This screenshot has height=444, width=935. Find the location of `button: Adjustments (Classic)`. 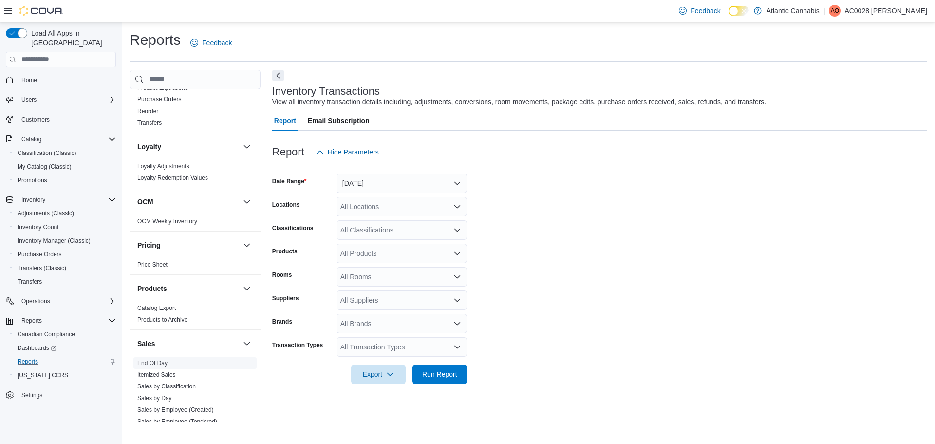

button: Adjustments (Classic) is located at coordinates (65, 213).